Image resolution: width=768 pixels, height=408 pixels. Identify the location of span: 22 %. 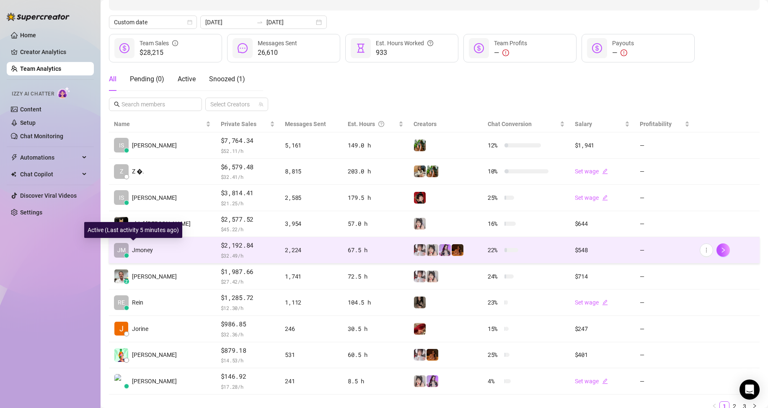
(495, 250).